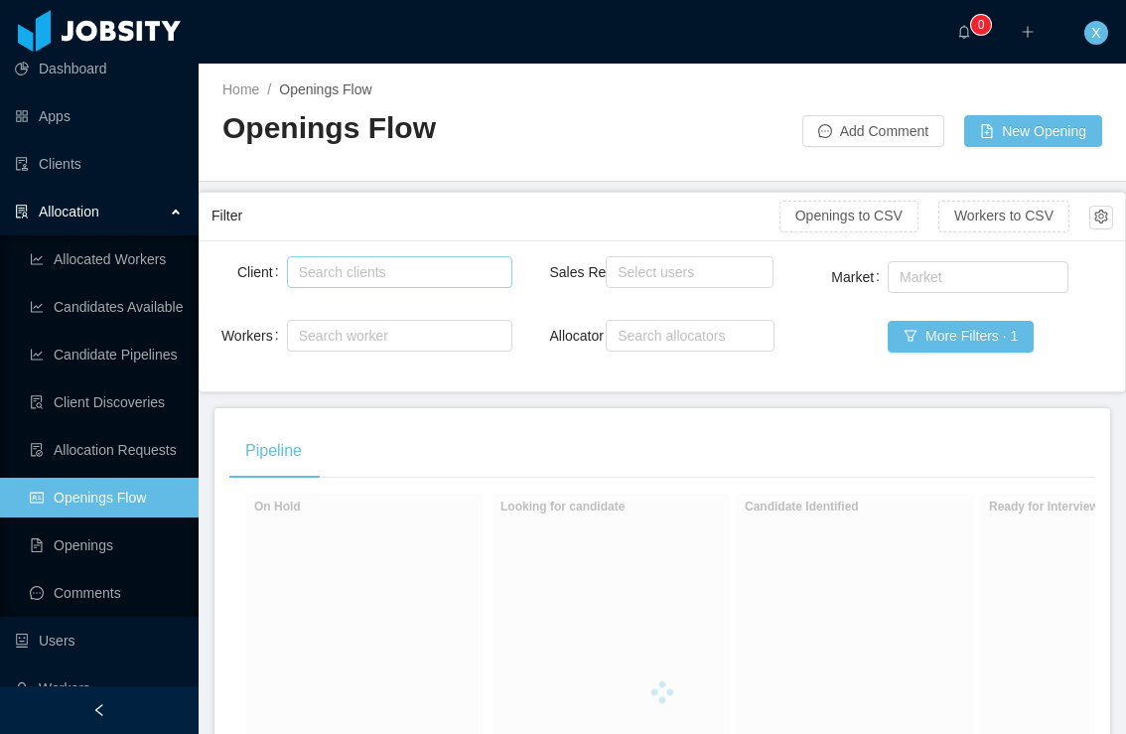  I want to click on a: icon: idcardOpenings Flow, so click(106, 498).